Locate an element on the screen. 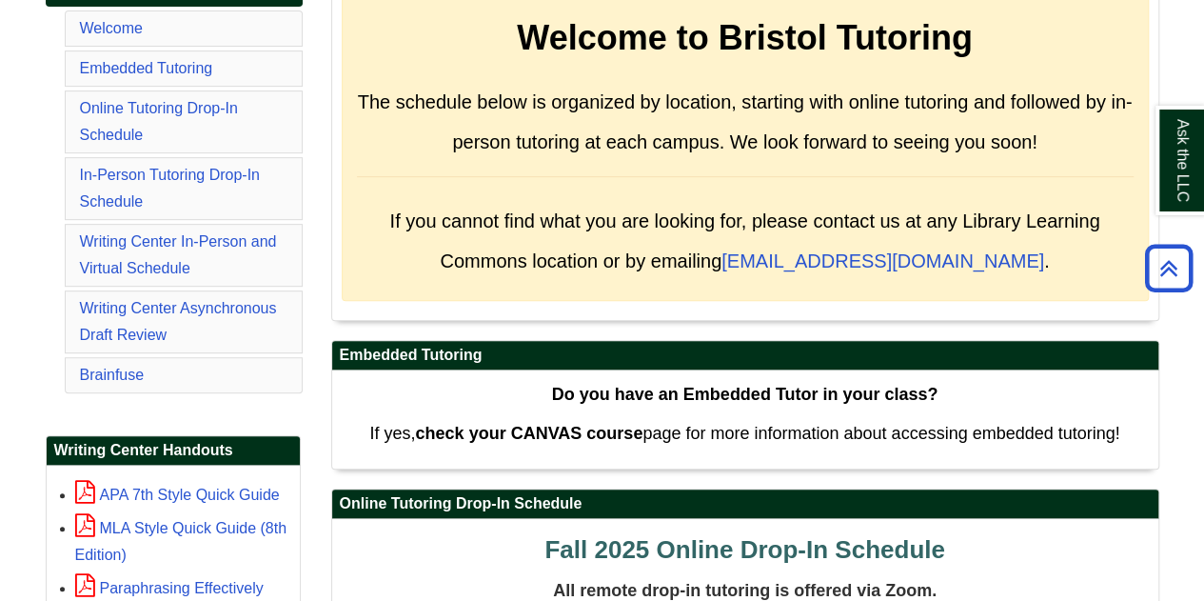 The height and width of the screenshot is (601, 1204). a: Back to Top is located at coordinates (1169, 267).